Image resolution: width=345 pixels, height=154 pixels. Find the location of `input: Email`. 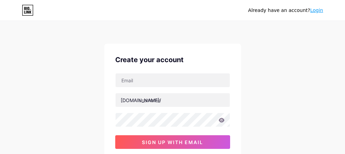

input: Email is located at coordinates (173, 80).